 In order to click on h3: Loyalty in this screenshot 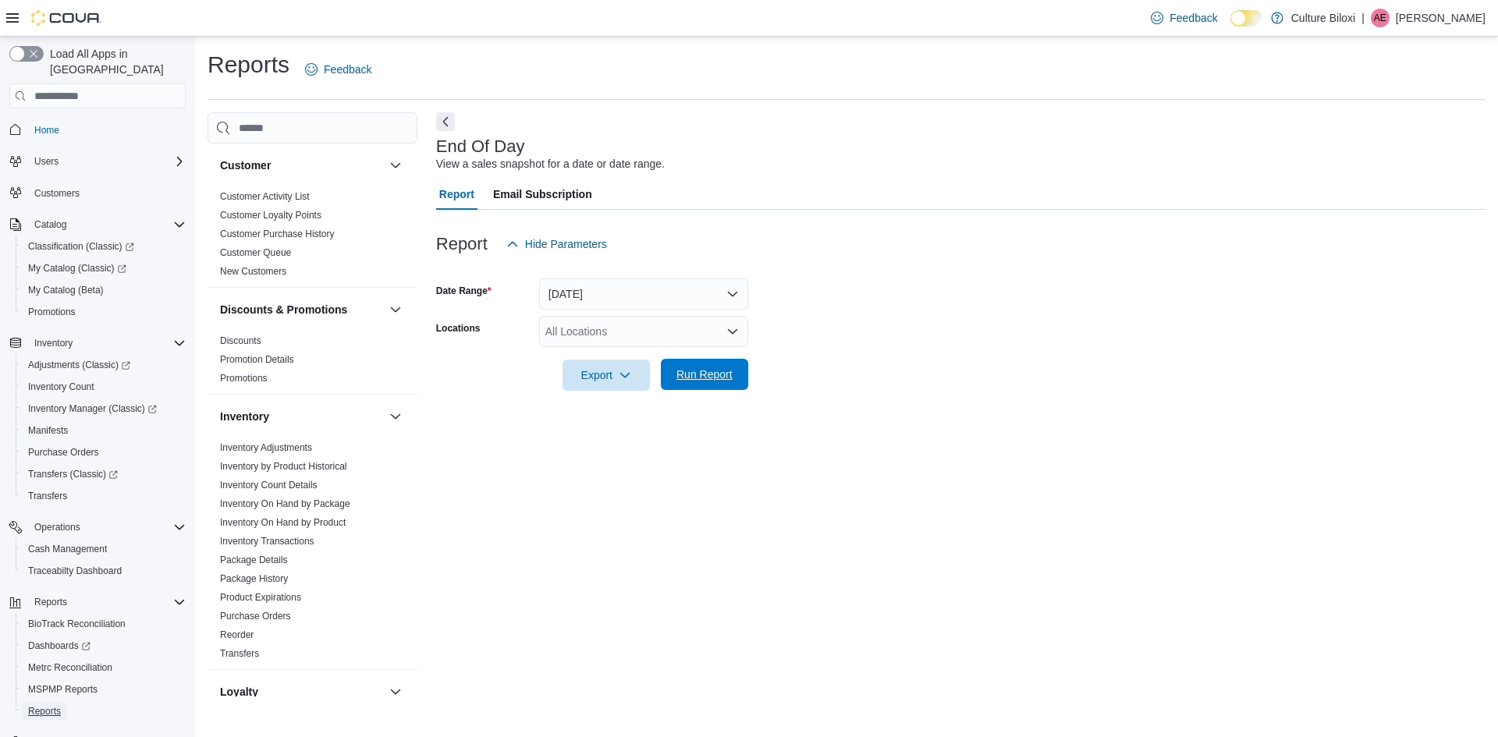, I will do `click(239, 692)`.